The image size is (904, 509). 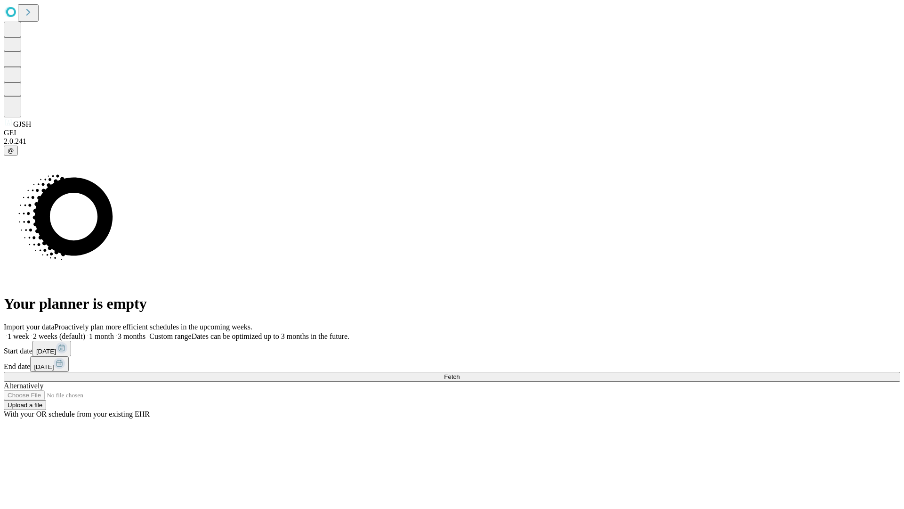 I want to click on span: 1 week, so click(x=18, y=336).